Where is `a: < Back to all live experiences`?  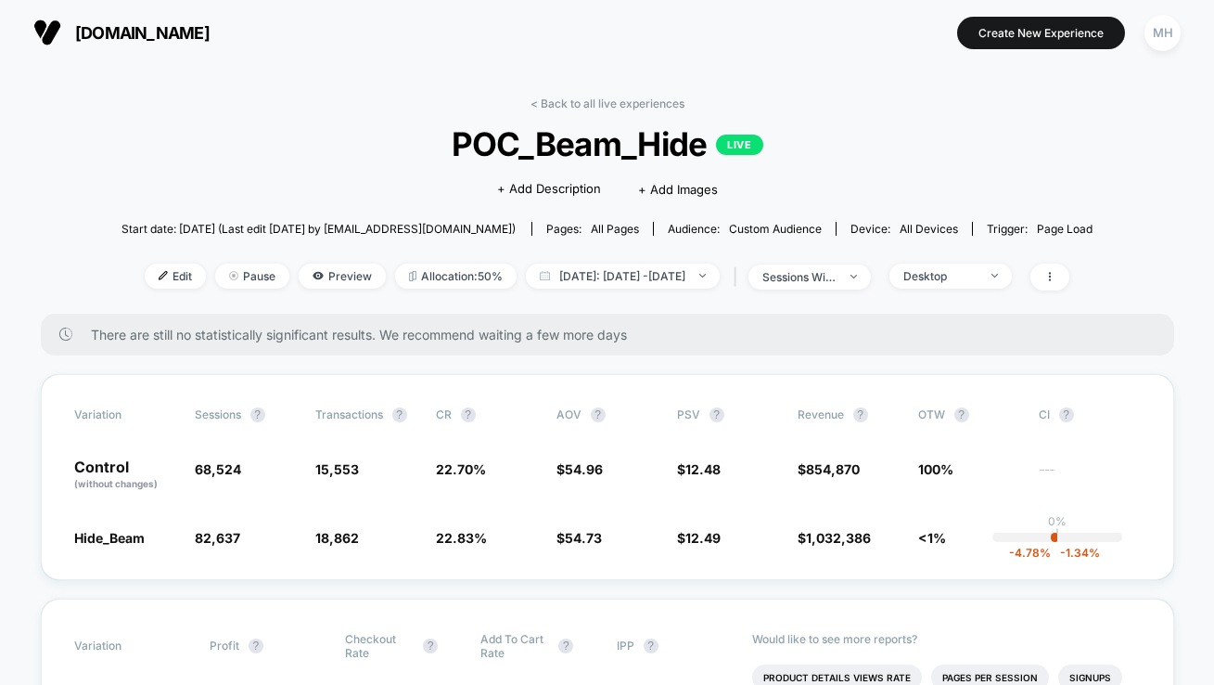 a: < Back to all live experiences is located at coordinates (608, 103).